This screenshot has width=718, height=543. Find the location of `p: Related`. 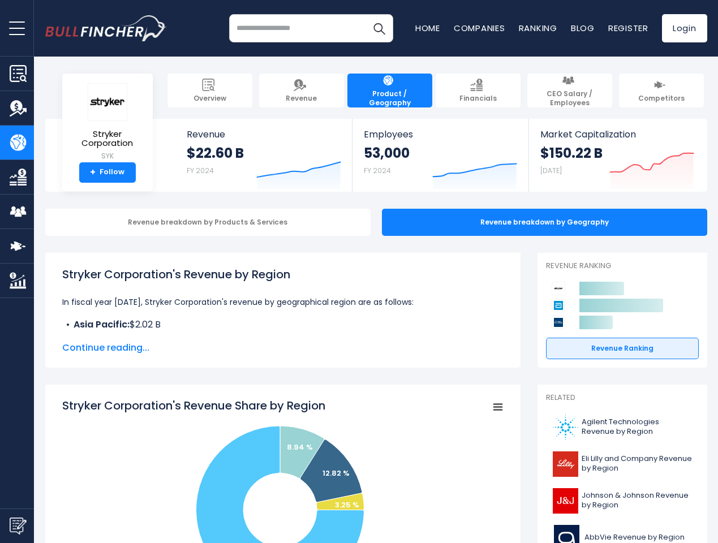

p: Related is located at coordinates (623, 398).